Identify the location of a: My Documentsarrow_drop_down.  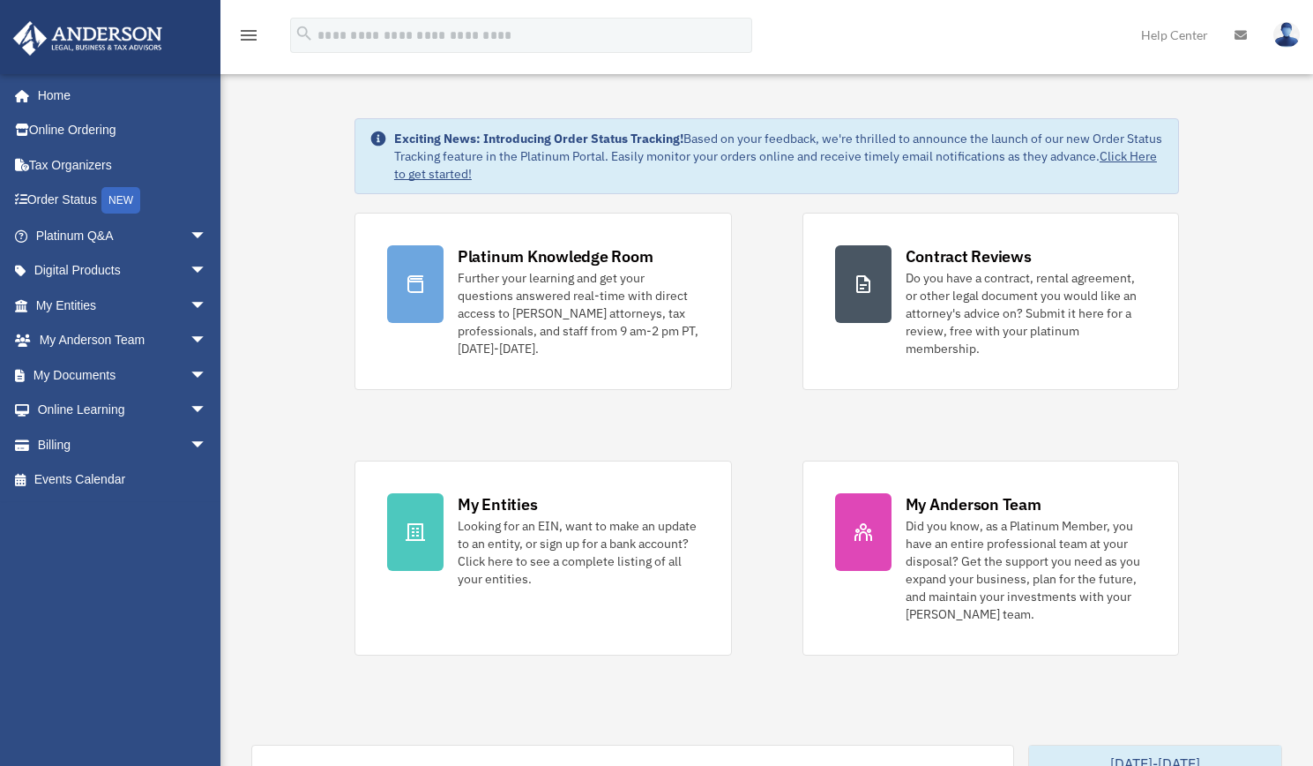
(123, 375).